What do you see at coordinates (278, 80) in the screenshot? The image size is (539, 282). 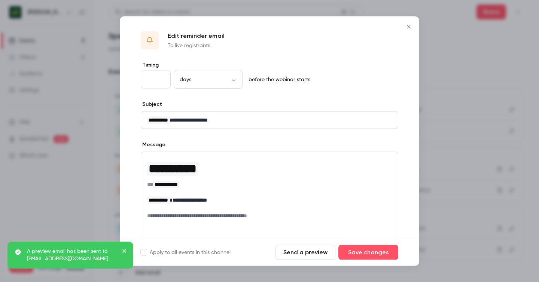 I see `p: before the webinar starts` at bounding box center [278, 80].